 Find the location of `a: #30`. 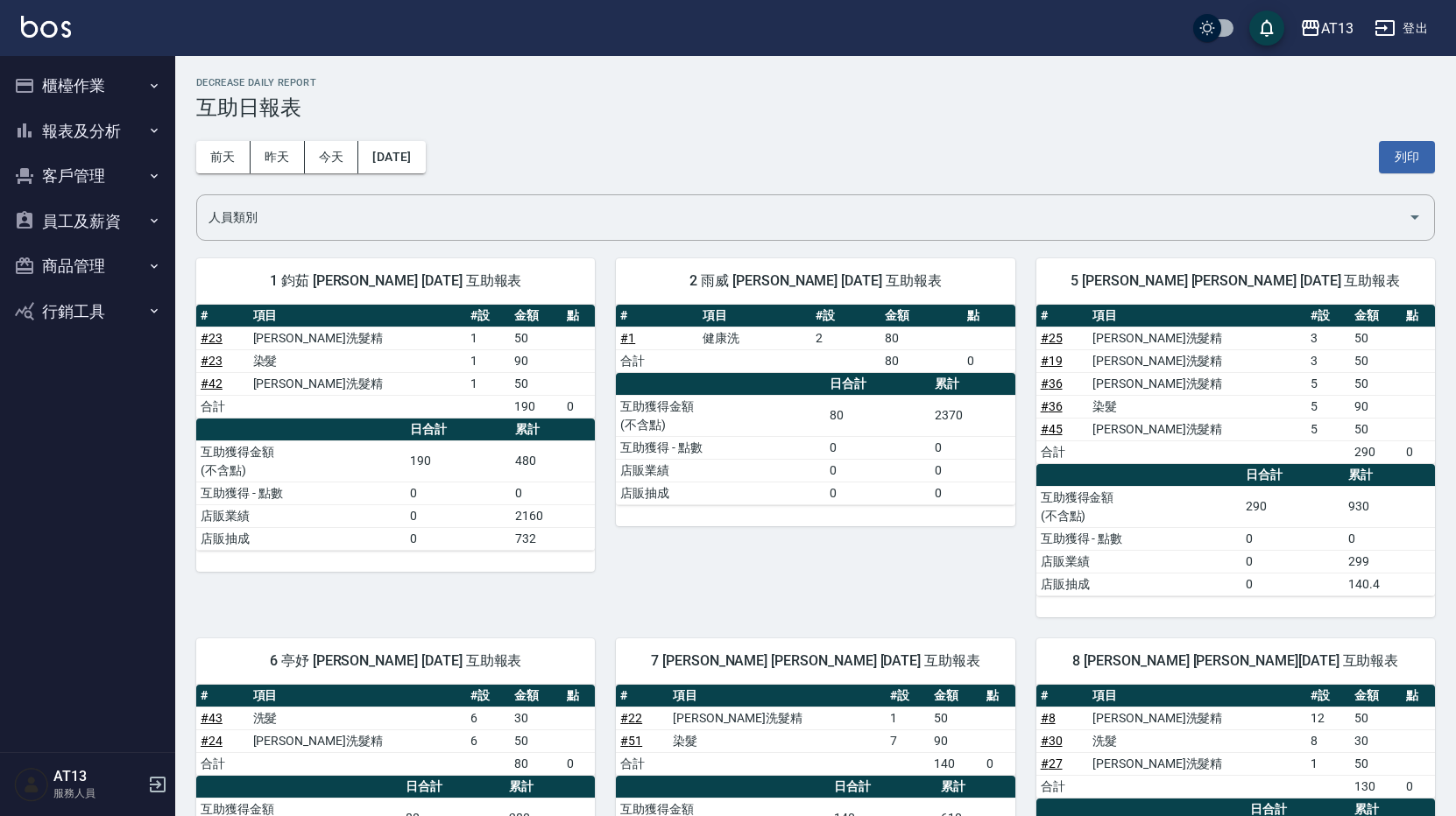

a: #30 is located at coordinates (1051, 741).